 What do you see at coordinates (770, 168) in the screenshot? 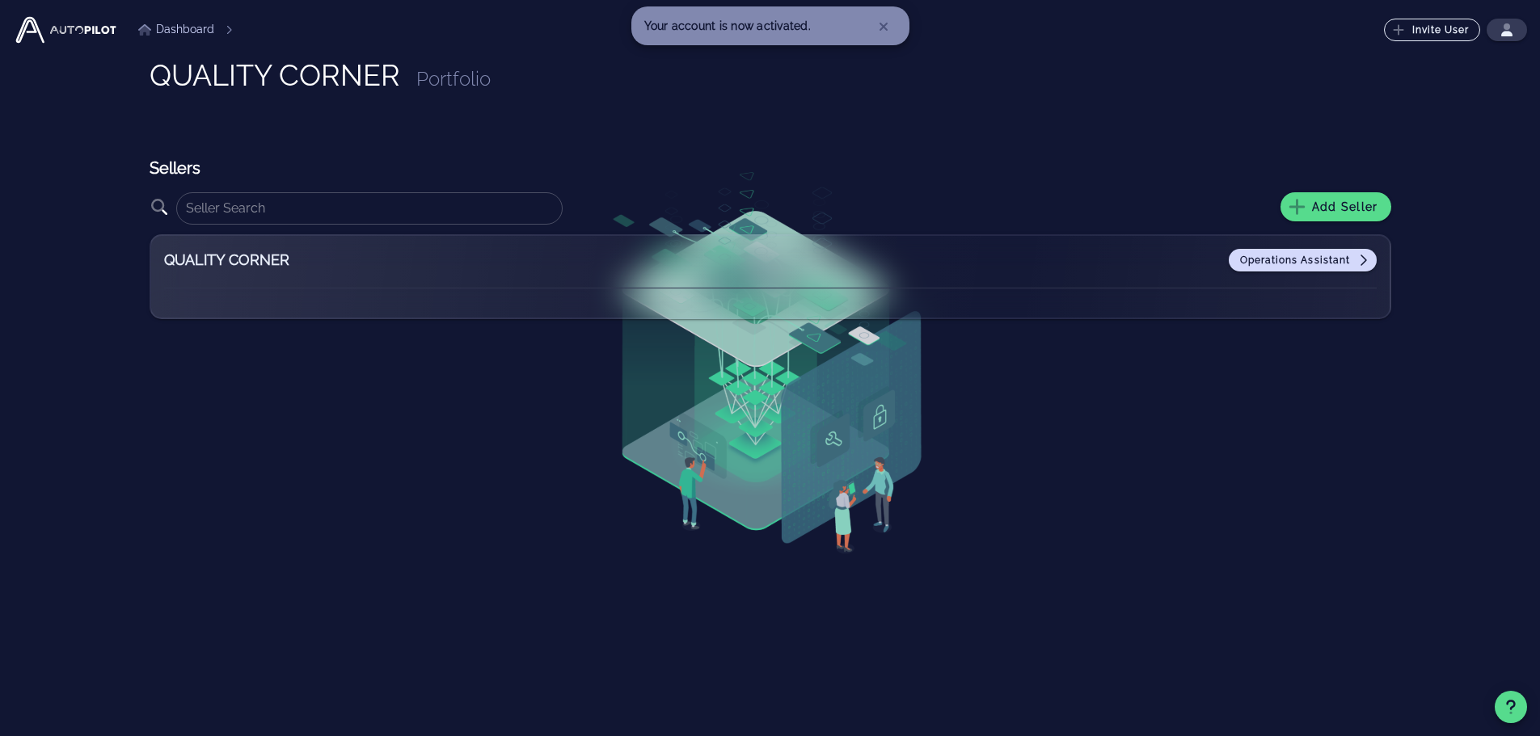
I see `h2: Sellers` at bounding box center [770, 168].